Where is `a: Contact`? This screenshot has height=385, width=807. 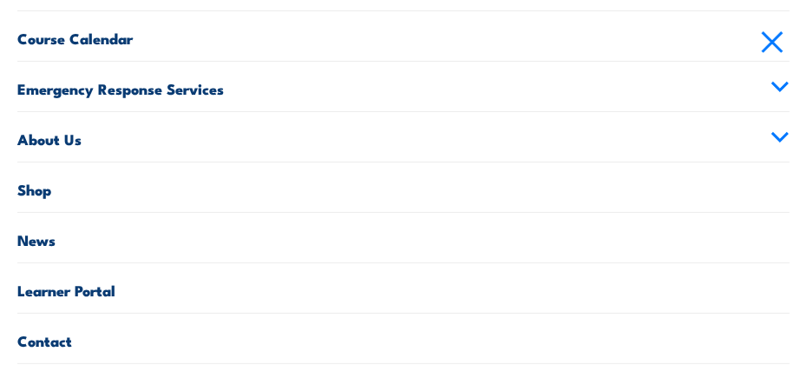
a: Contact is located at coordinates (404, 338).